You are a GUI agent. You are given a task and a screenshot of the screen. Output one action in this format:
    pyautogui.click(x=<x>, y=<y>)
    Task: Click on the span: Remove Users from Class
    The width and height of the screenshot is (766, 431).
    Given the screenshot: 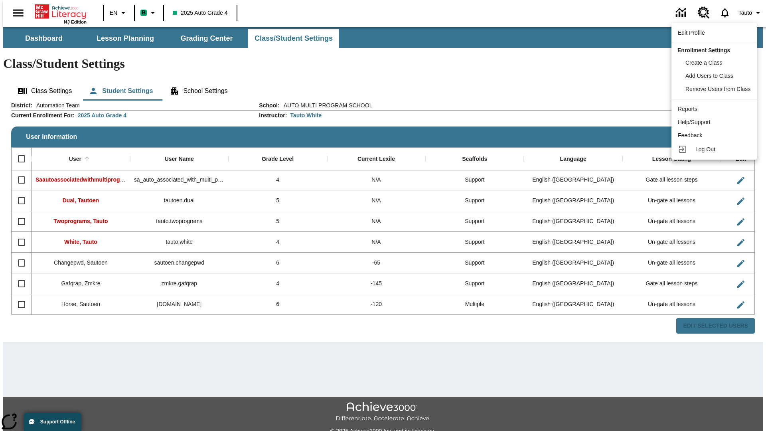 What is the action you would take?
    pyautogui.click(x=717, y=89)
    